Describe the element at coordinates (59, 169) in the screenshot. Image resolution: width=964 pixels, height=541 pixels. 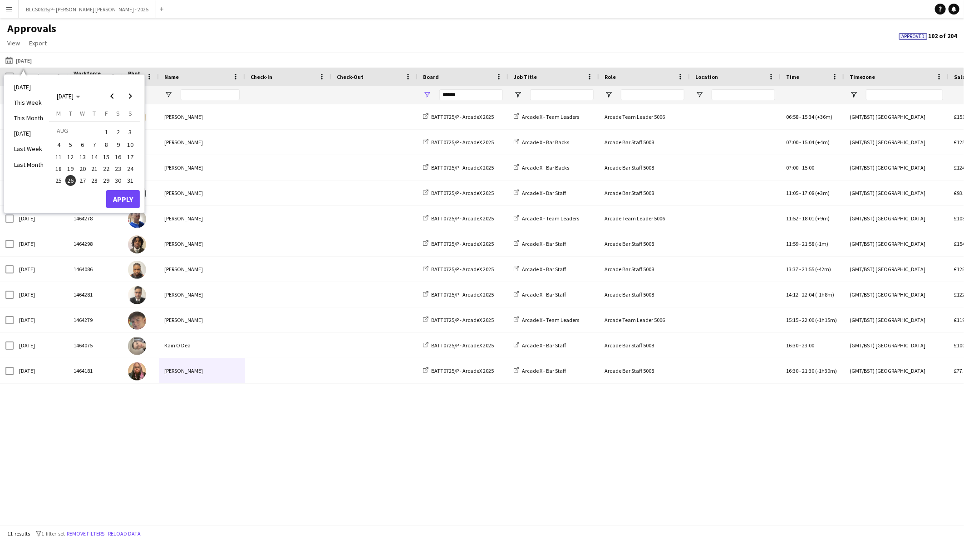
I see `span: 18` at that location.